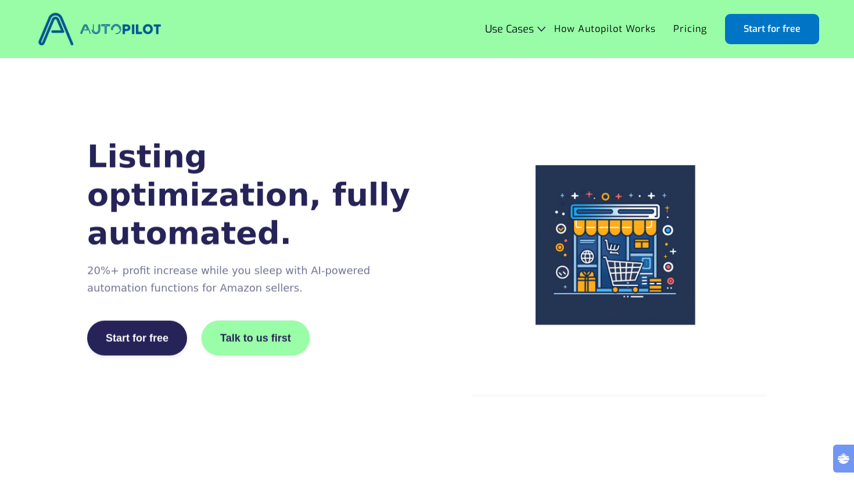  I want to click on div: Start for free, so click(137, 338).